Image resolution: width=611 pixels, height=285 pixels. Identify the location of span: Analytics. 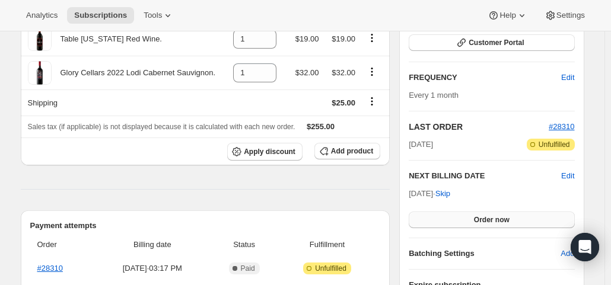
(41, 15).